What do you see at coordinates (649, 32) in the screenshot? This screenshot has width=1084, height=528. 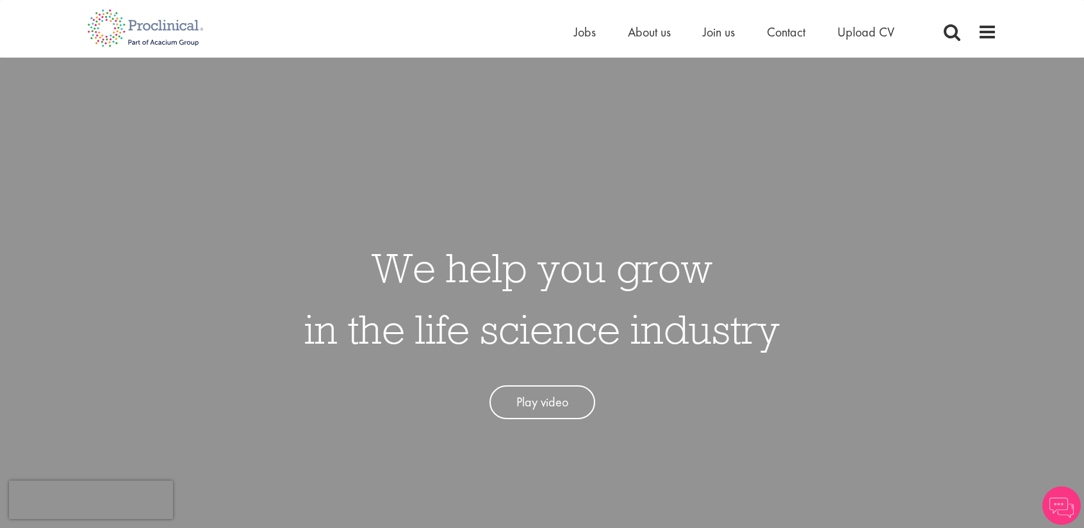 I see `span: About us` at bounding box center [649, 32].